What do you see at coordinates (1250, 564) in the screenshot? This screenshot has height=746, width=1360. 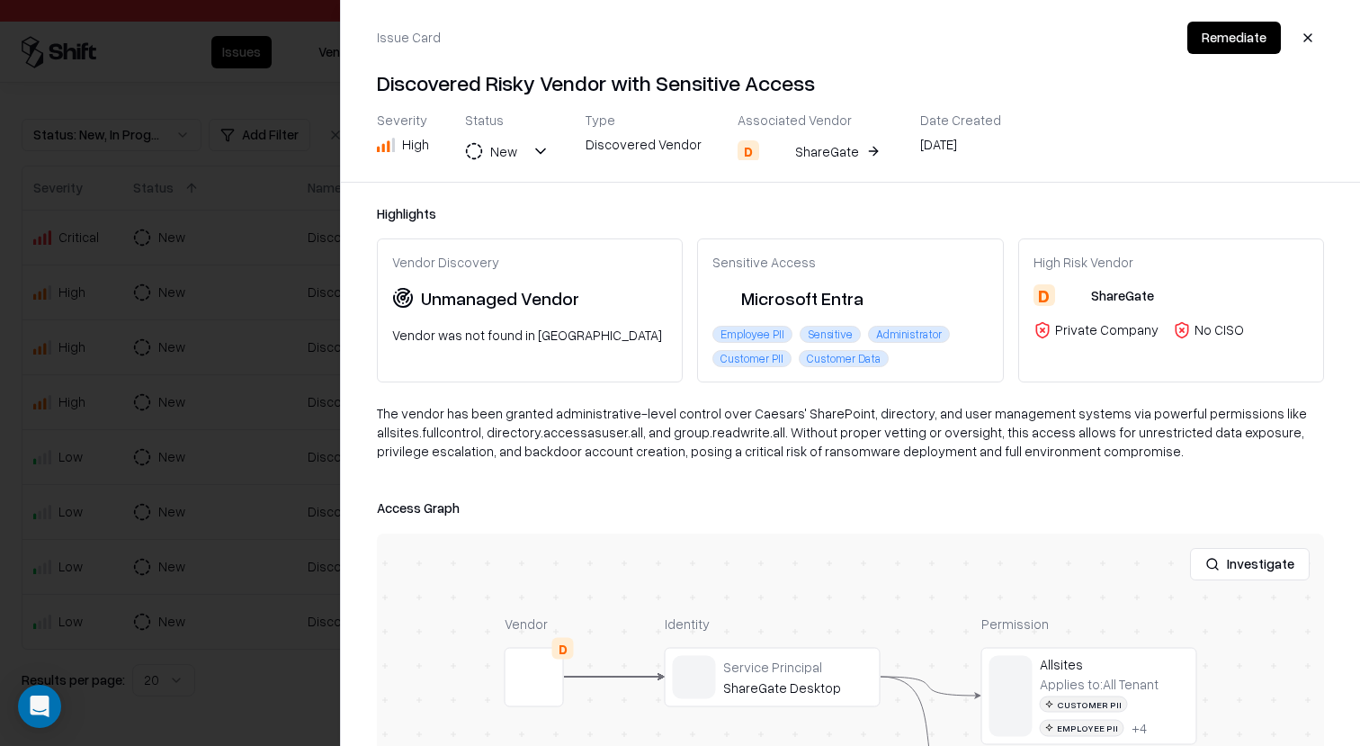 I see `button: Investigate` at bounding box center [1250, 564].